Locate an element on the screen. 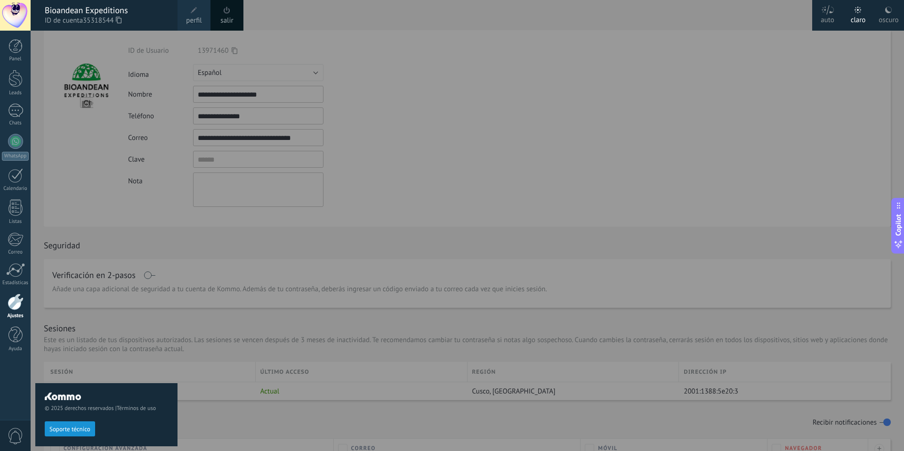  div: Estadísticas is located at coordinates (16, 283).